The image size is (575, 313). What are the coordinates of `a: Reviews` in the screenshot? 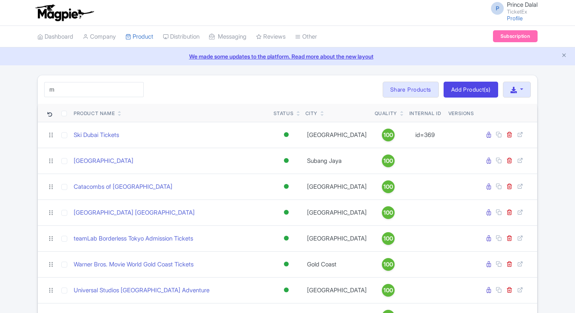 It's located at (271, 37).